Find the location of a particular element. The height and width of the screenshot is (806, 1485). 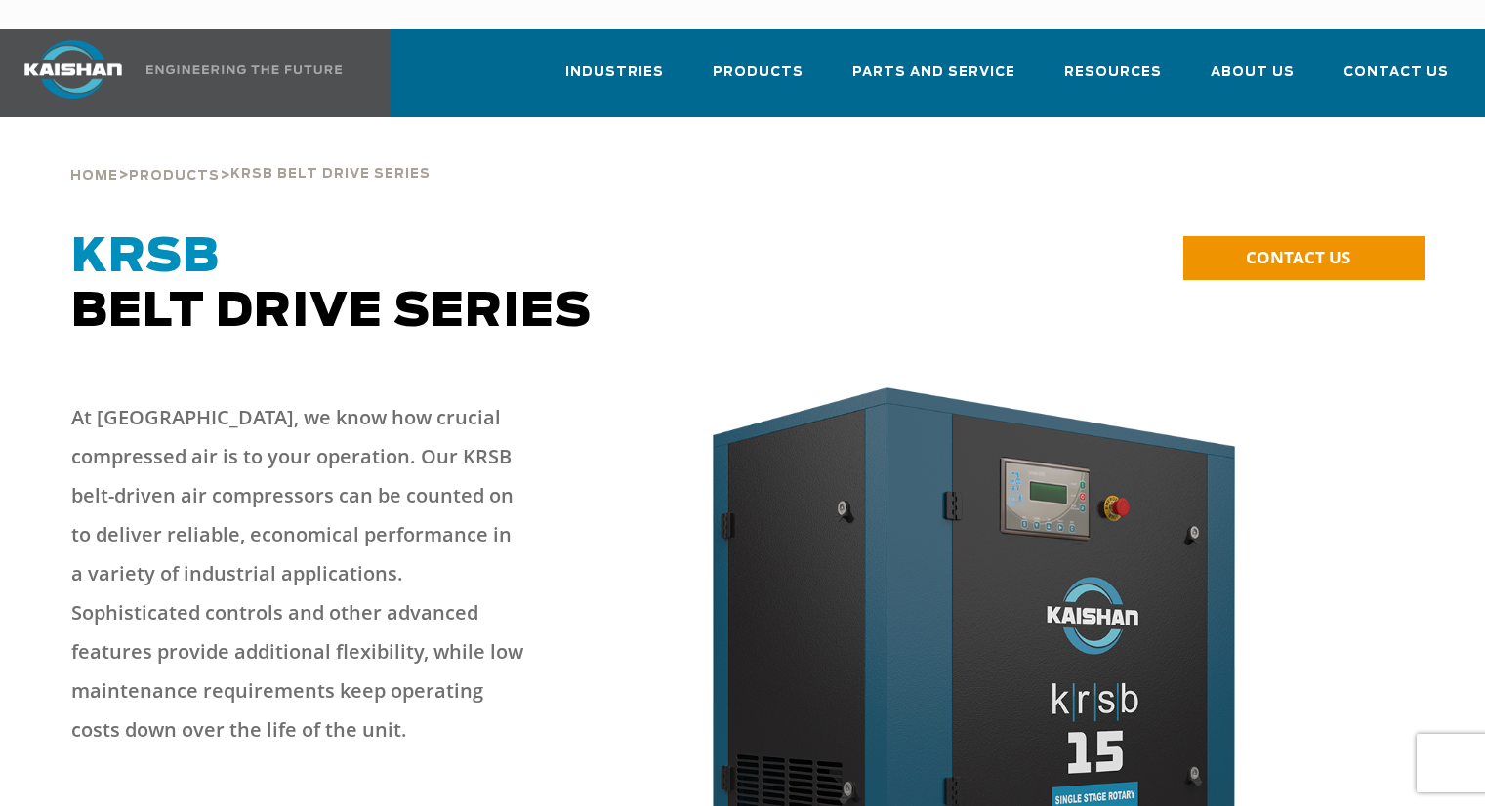

a: Resources is located at coordinates (1113, 80).